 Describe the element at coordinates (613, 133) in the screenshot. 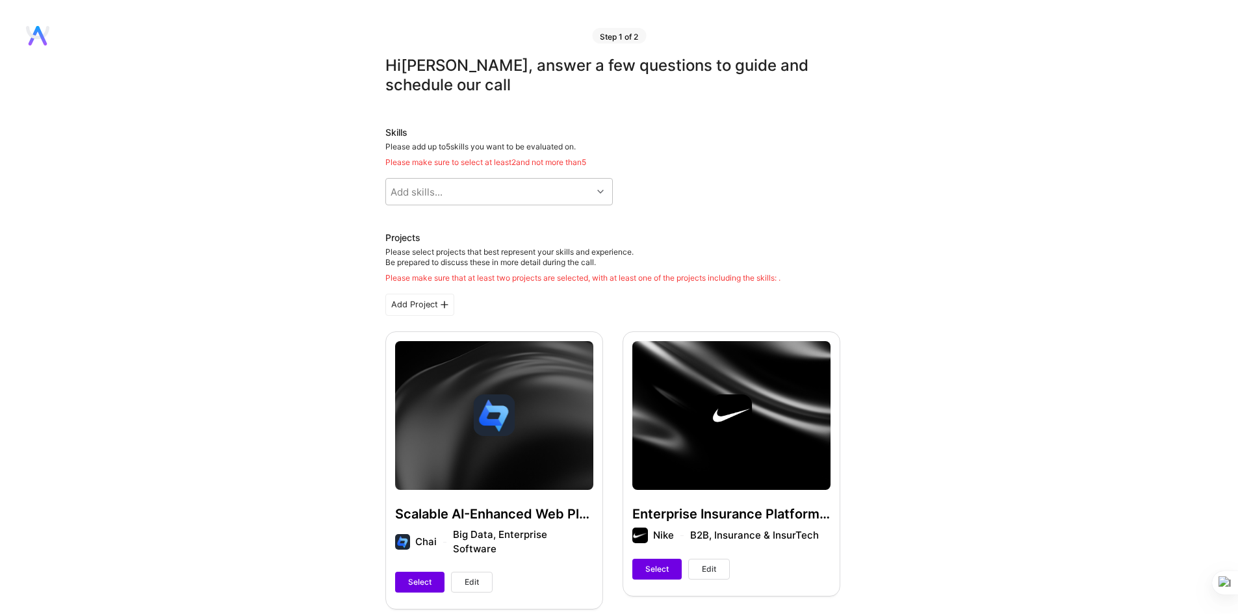

I see `div: Skills` at that location.